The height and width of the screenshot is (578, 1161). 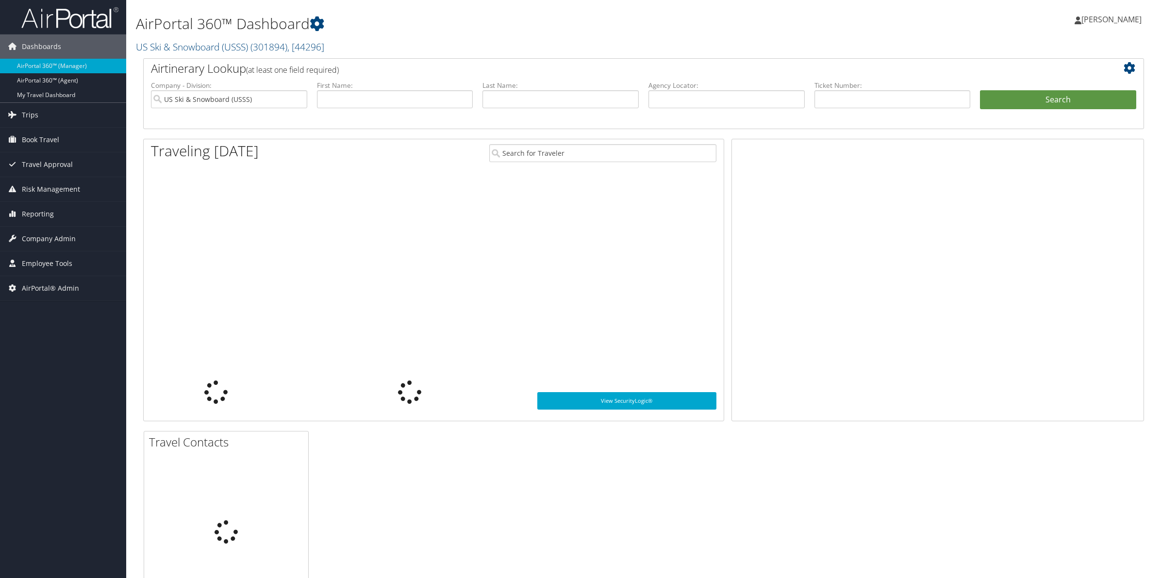 I want to click on input: Search for Traveler, so click(x=603, y=153).